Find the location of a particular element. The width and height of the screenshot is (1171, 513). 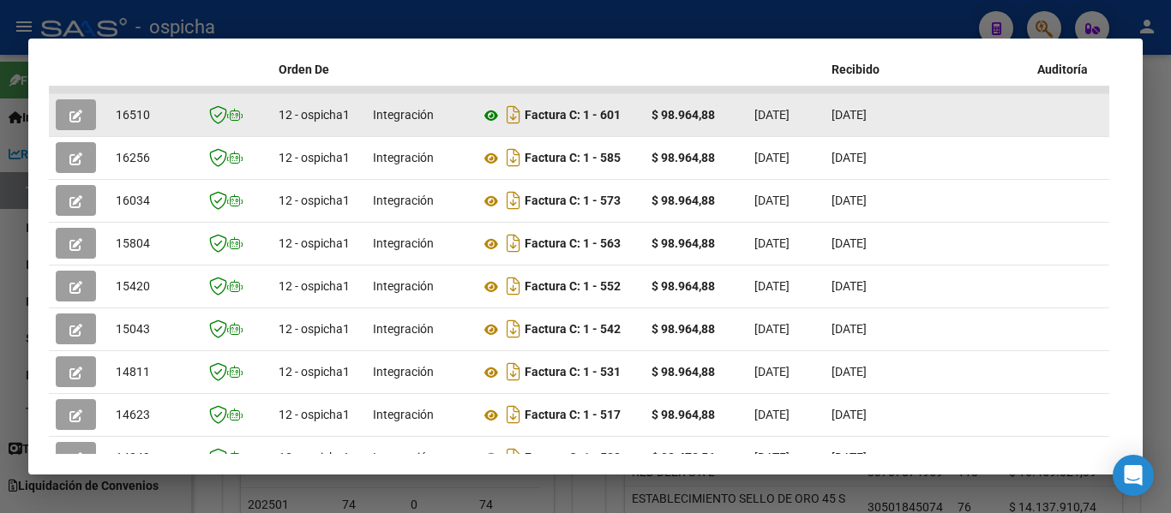

span: Facturado x Orden De is located at coordinates (310, 59).